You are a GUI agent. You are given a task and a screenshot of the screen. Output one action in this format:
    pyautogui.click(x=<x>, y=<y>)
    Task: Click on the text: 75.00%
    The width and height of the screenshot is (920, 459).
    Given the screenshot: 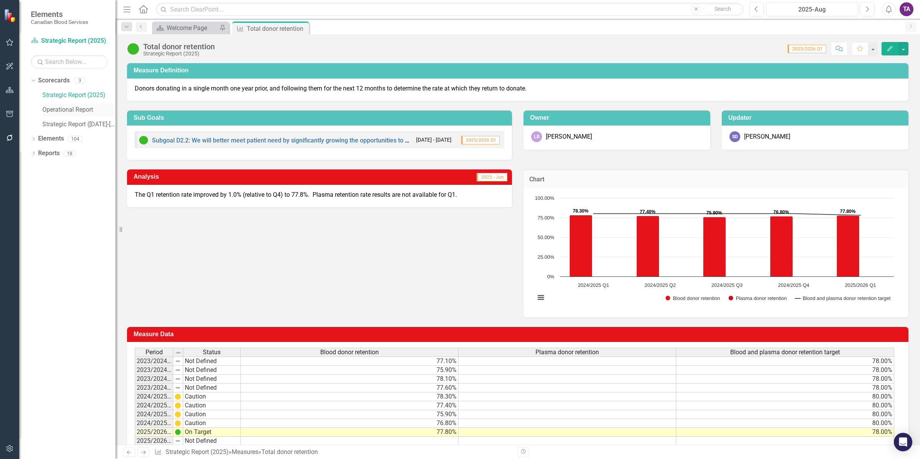 What is the action you would take?
    pyautogui.click(x=546, y=218)
    